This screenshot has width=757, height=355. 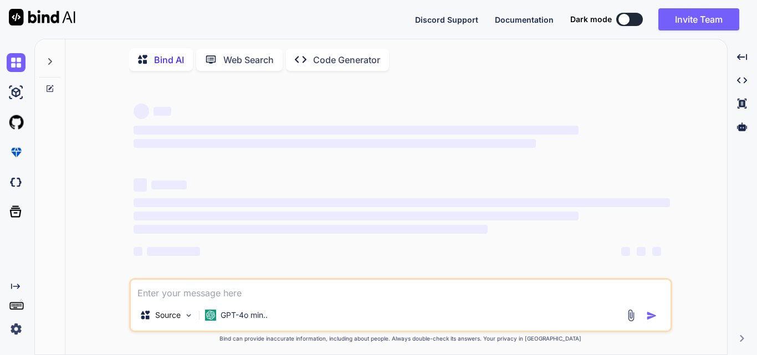 What do you see at coordinates (346, 60) in the screenshot?
I see `p: Code Generator` at bounding box center [346, 60].